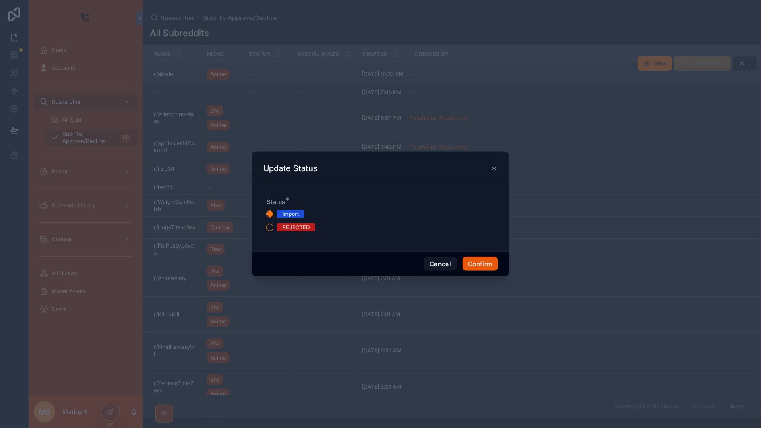 This screenshot has height=428, width=761. Describe the element at coordinates (291, 214) in the screenshot. I see `div: Import` at that location.